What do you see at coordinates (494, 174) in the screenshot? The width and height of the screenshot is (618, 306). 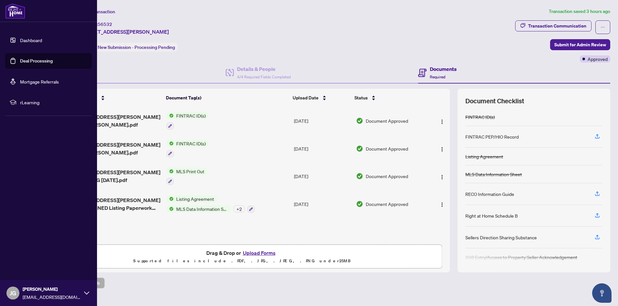 I see `div: MLS Data Information Sheet` at bounding box center [494, 174].